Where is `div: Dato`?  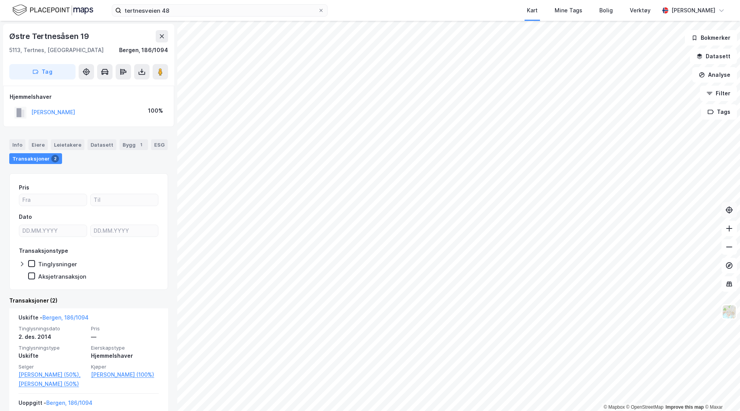 div: Dato is located at coordinates (25, 217).